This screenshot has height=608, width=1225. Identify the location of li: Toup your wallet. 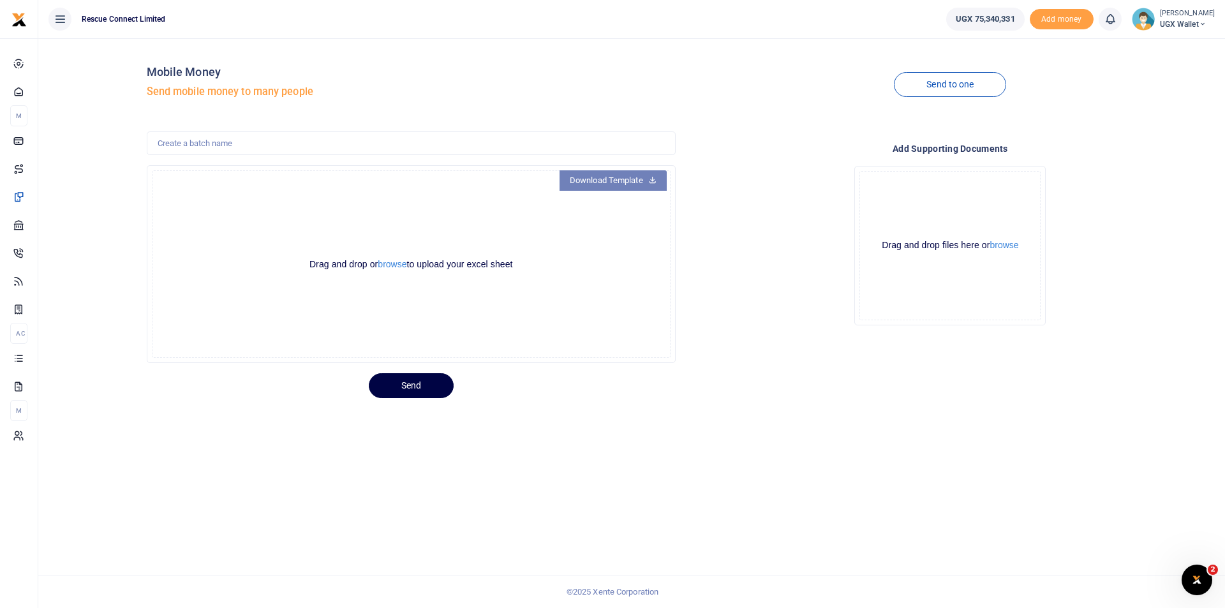
(1062, 19).